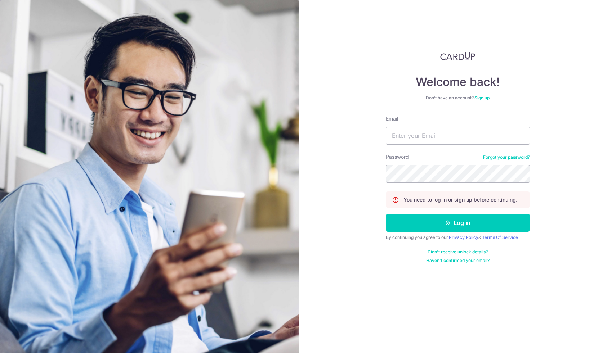 Image resolution: width=616 pixels, height=353 pixels. I want to click on div: By continuing you agree to our &, so click(458, 238).